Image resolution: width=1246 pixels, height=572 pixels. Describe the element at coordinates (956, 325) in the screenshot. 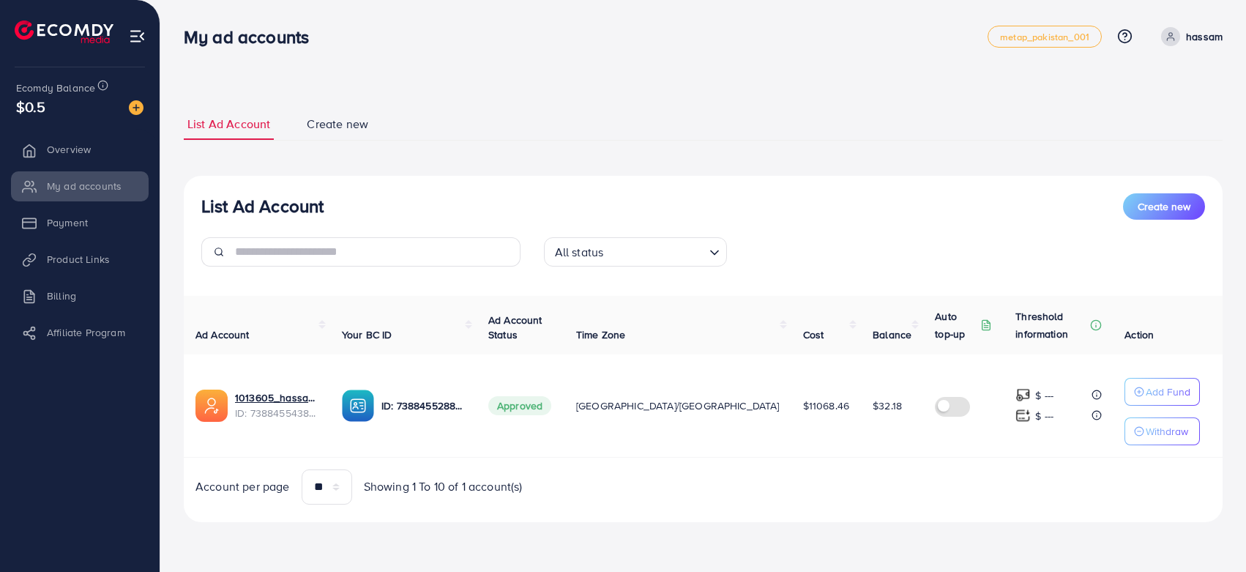

I see `p: Auto top-up` at that location.